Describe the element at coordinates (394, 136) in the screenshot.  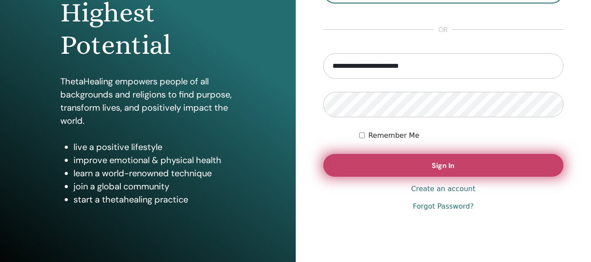
I see `label: Remember Me` at that location.